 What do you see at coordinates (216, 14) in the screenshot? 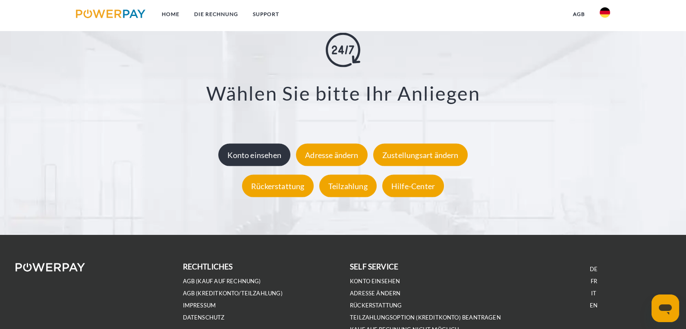
I see `a: DIE RECHNUNG` at bounding box center [216, 14].